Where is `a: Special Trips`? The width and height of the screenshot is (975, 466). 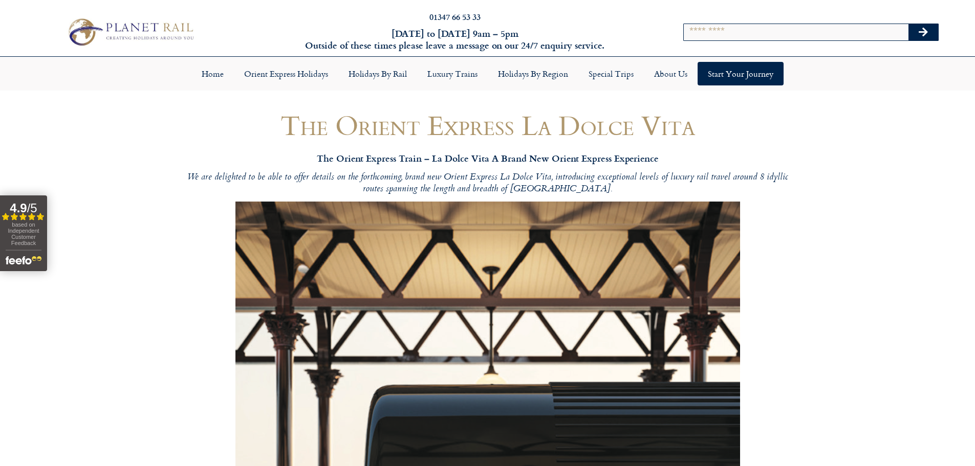 a: Special Trips is located at coordinates (611, 74).